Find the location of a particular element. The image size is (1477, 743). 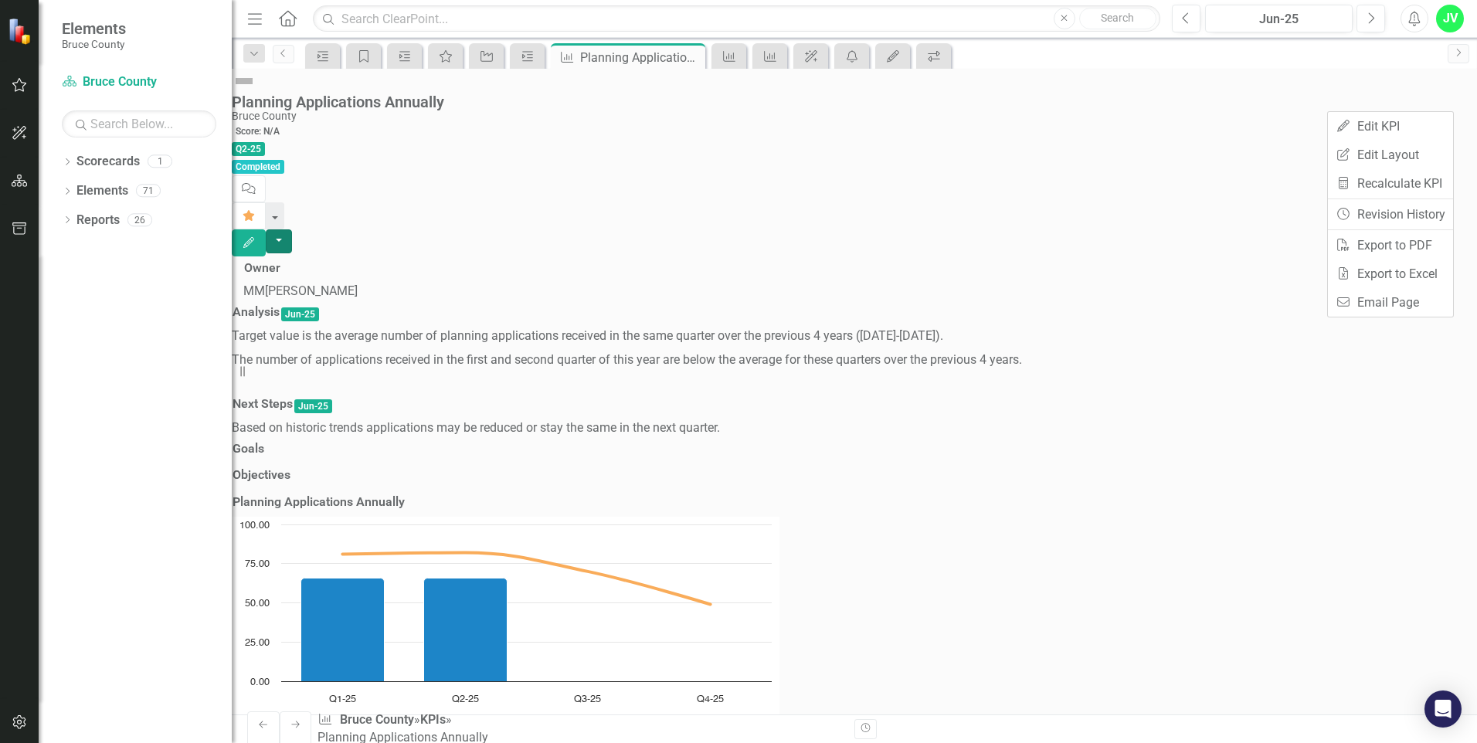

button: Search is located at coordinates (1118, 19).